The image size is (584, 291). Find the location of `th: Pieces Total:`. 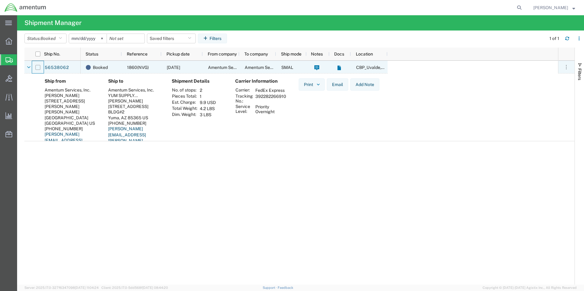

th: Pieces Total: is located at coordinates (185, 97).